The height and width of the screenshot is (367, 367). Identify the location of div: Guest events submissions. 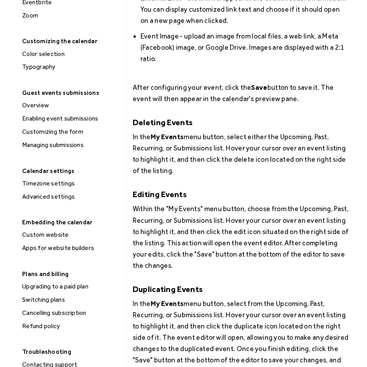
(70, 93).